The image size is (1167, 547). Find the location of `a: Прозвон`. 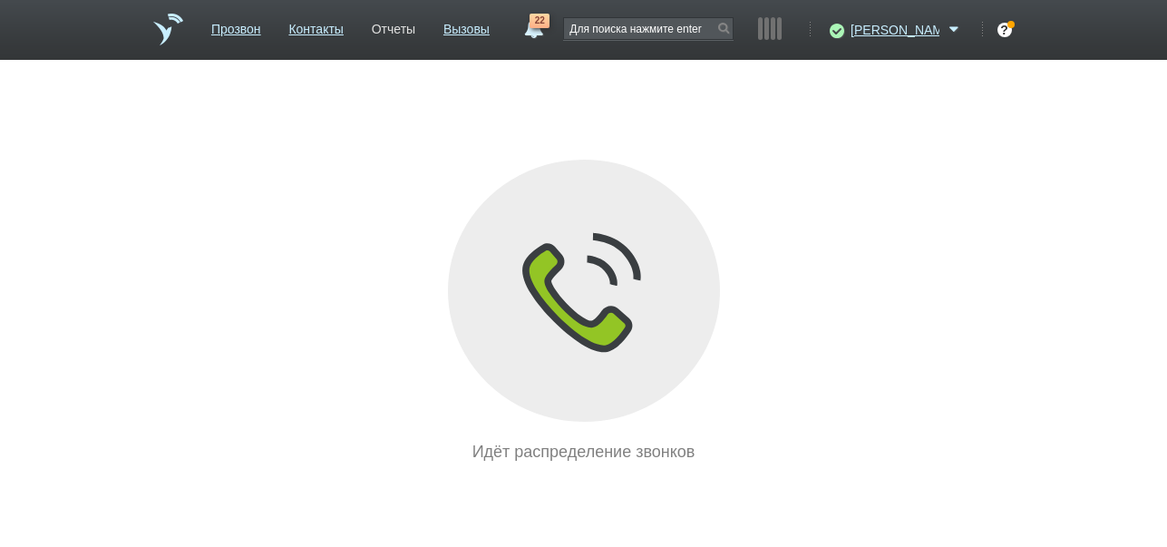

a: Прозвон is located at coordinates (236, 25).